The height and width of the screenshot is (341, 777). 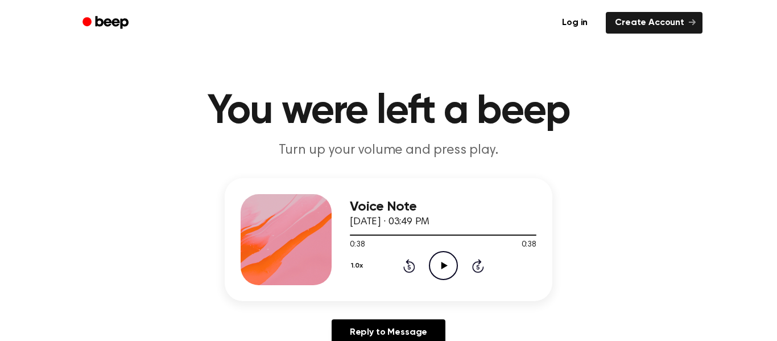 I want to click on h1: You were left a beep, so click(x=388, y=111).